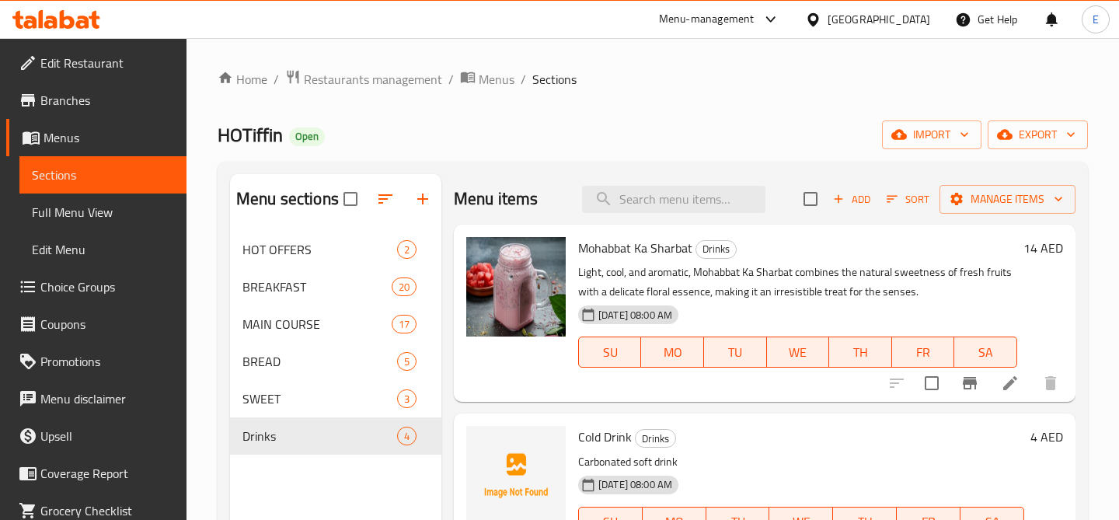 This screenshot has width=1119, height=520. Describe the element at coordinates (103, 175) in the screenshot. I see `a: Sections` at that location.